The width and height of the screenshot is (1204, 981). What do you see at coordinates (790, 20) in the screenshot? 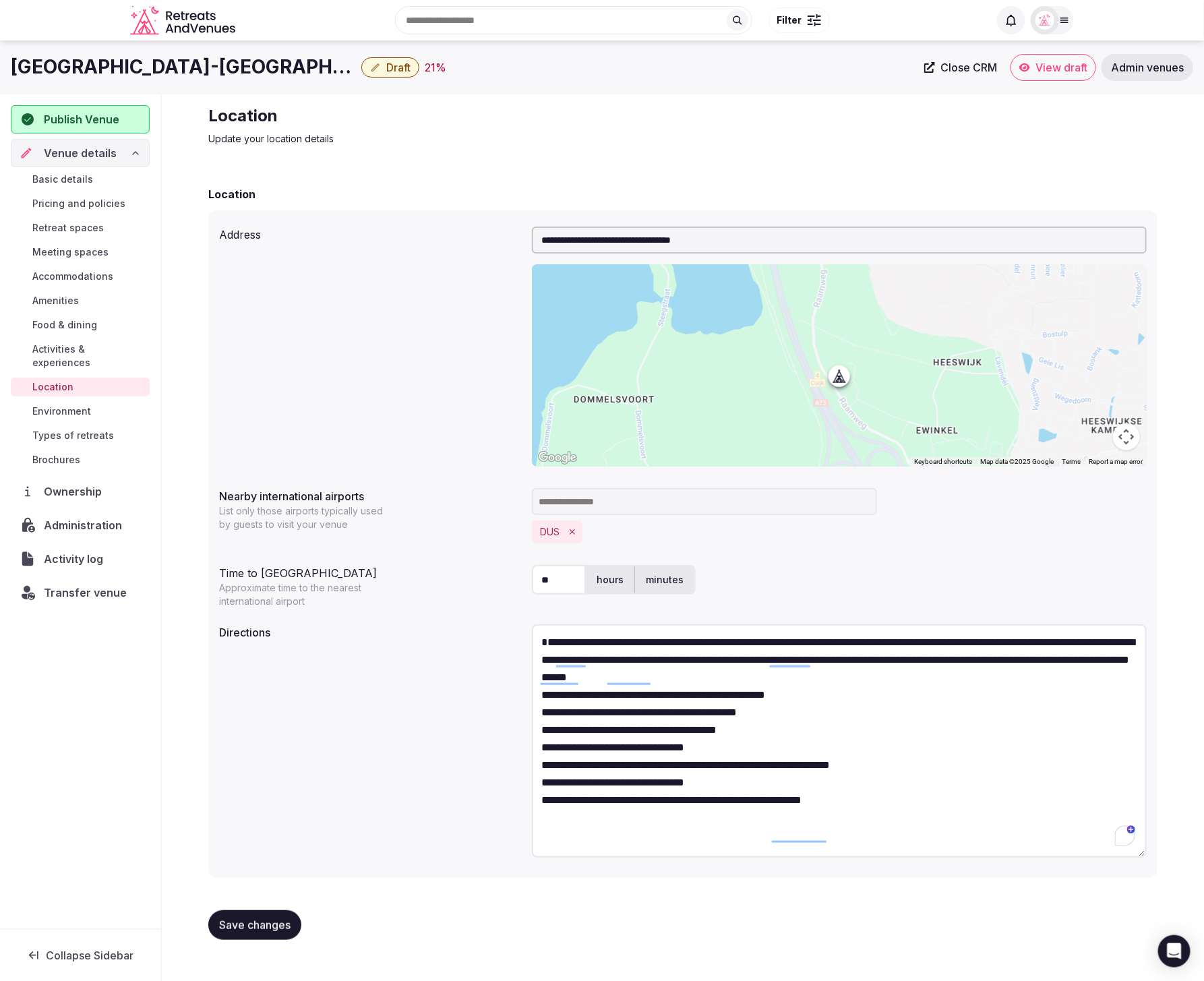
I see `span: Filter` at bounding box center [790, 20].